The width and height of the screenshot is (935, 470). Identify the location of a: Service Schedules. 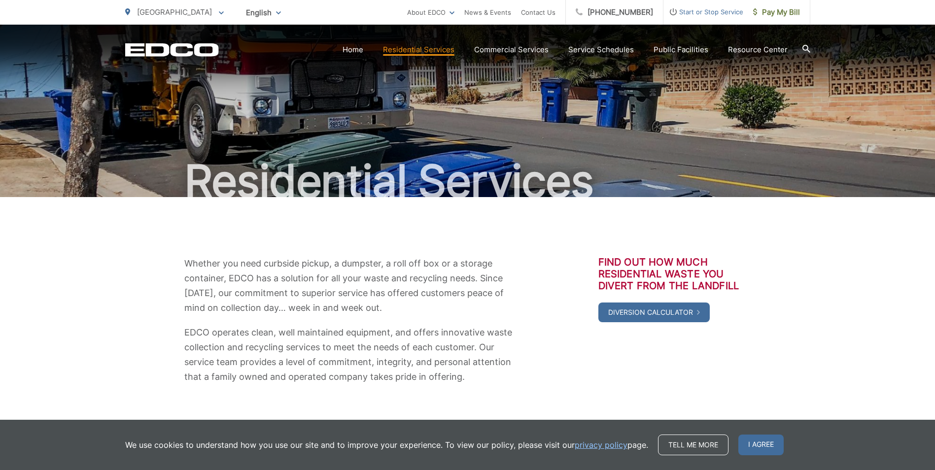
(601, 50).